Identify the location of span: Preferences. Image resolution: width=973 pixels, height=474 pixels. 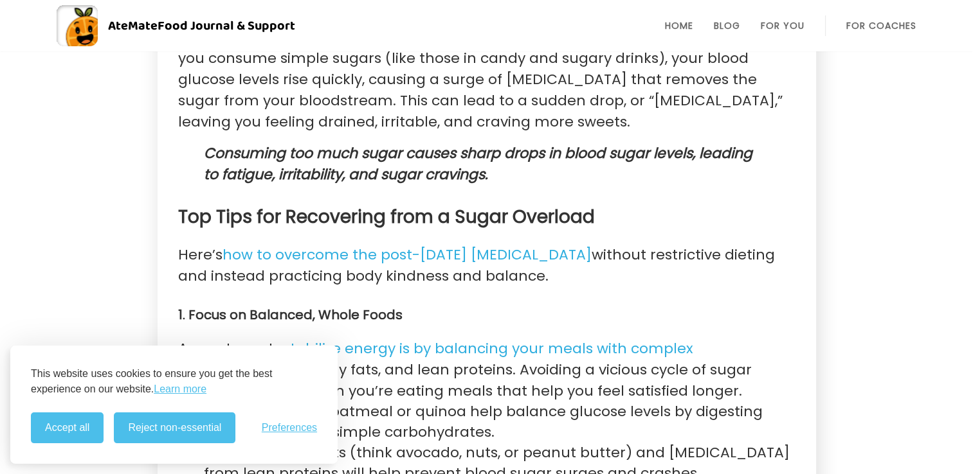
(289, 428).